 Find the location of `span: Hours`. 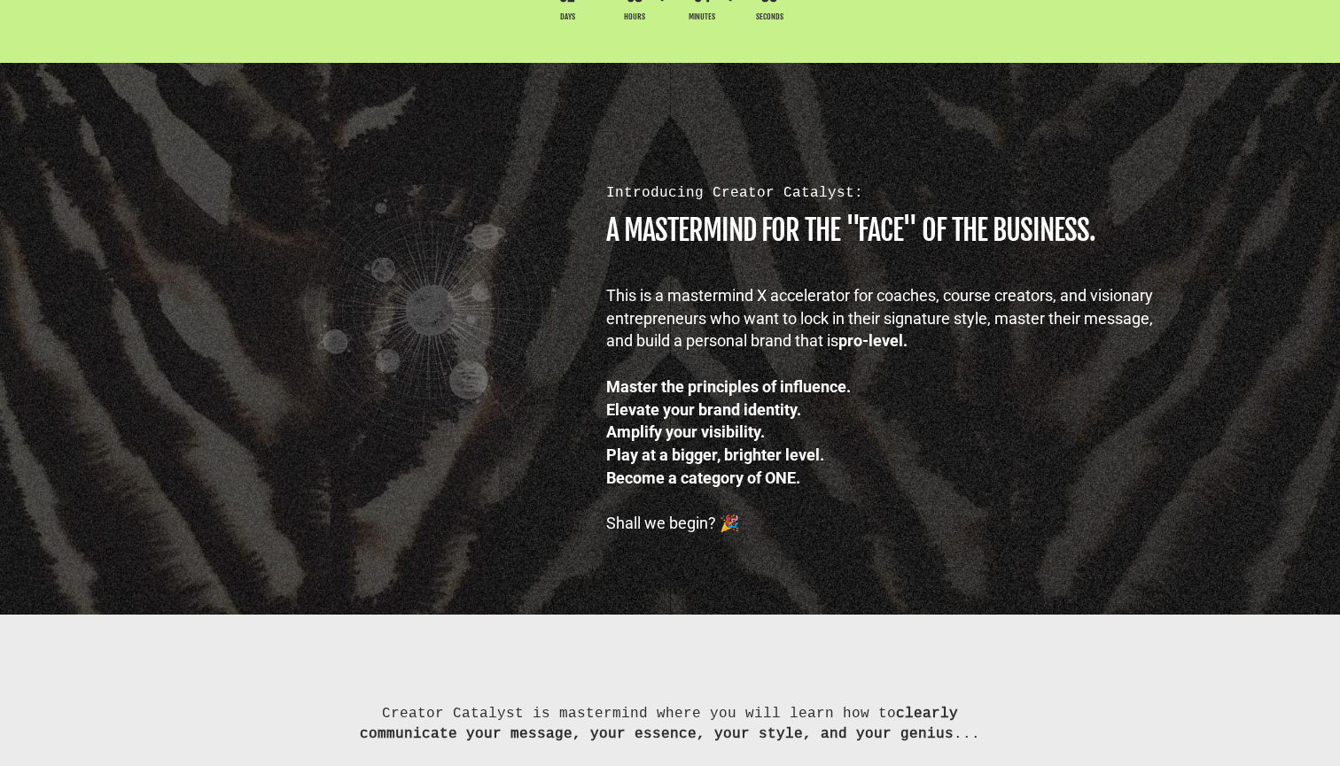

span: Hours is located at coordinates (634, 17).